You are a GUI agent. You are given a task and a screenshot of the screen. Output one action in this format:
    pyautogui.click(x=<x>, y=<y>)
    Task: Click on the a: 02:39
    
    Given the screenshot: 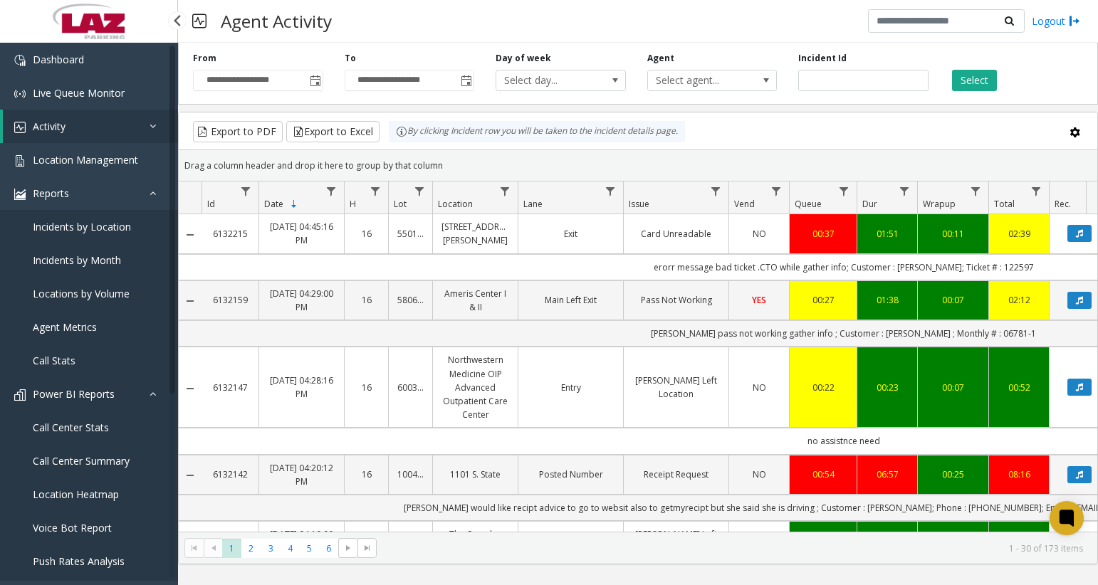 What is the action you would take?
    pyautogui.click(x=1019, y=234)
    